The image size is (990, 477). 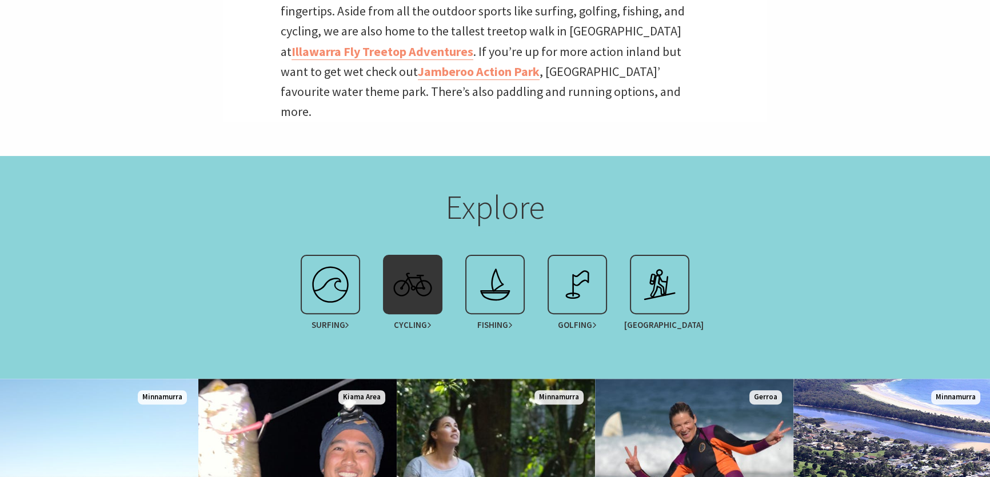 What do you see at coordinates (577, 325) in the screenshot?
I see `span: Golfing` at bounding box center [577, 325].